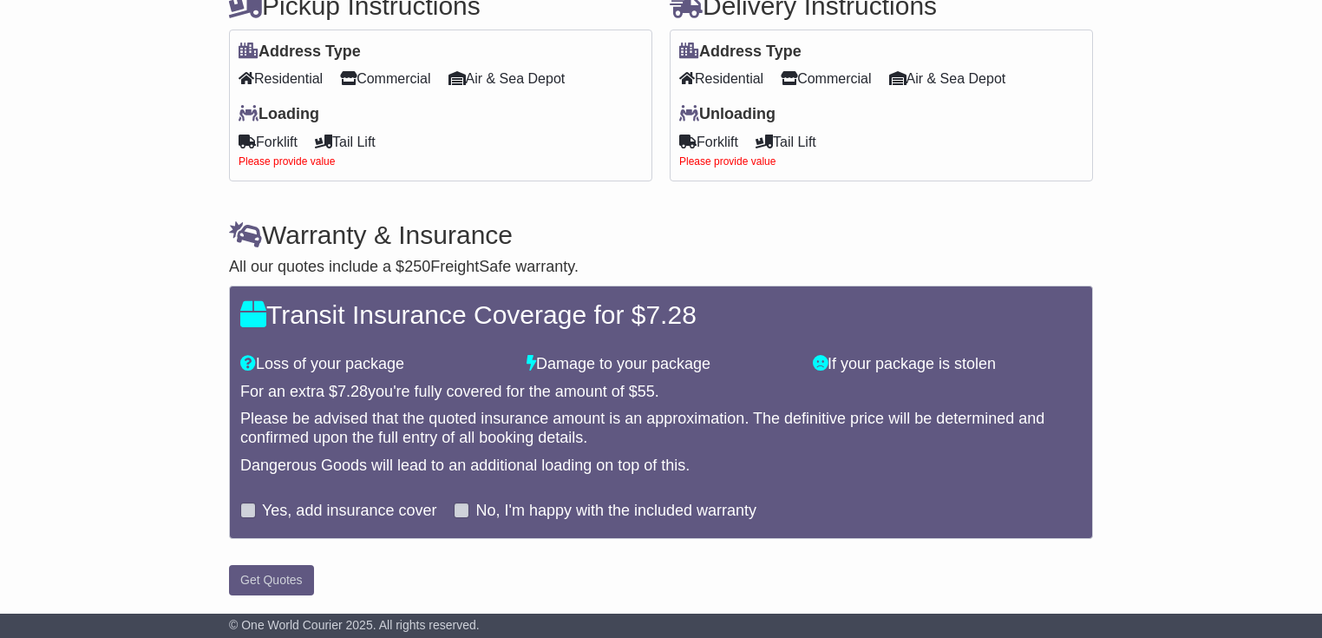 This screenshot has height=638, width=1322. Describe the element at coordinates (661, 466) in the screenshot. I see `div: Dangerous Goods will lead to an additional loading on top of this.` at that location.